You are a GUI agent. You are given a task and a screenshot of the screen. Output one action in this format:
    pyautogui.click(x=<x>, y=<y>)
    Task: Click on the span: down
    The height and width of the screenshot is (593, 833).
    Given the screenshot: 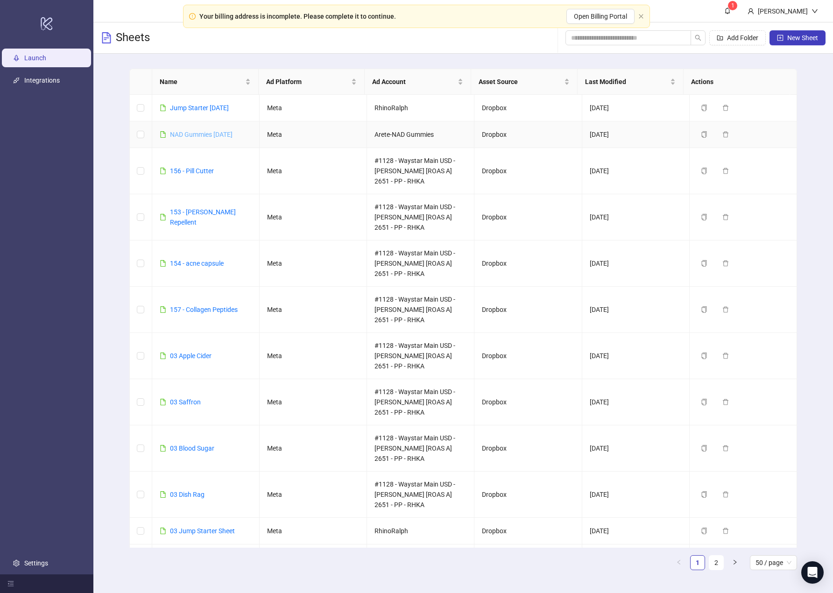 What is the action you would take?
    pyautogui.click(x=815, y=11)
    